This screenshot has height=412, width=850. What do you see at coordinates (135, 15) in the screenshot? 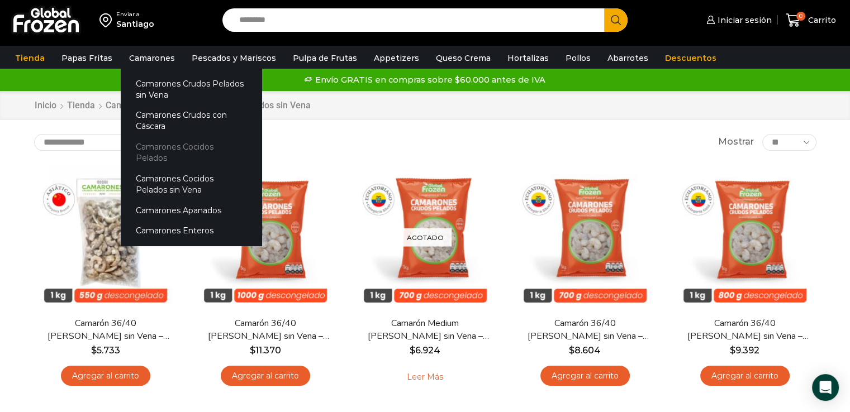
I see `div: Enviar a` at bounding box center [135, 15].